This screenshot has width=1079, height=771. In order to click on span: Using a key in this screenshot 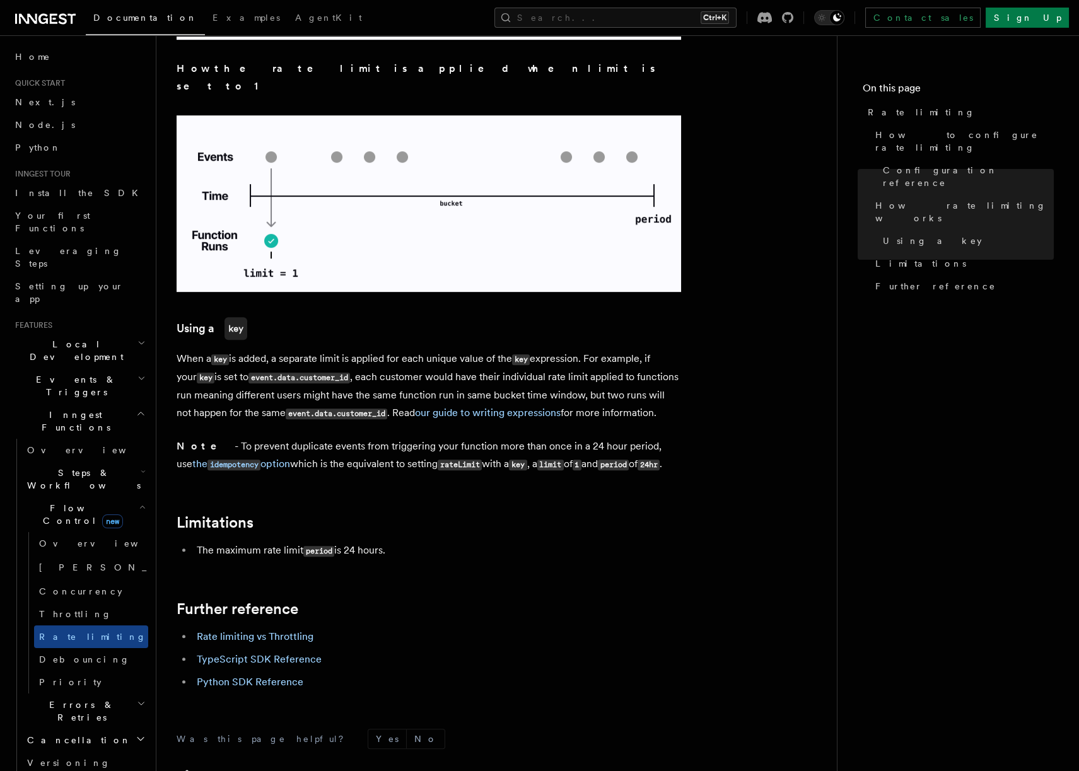, I will do `click(932, 241)`.